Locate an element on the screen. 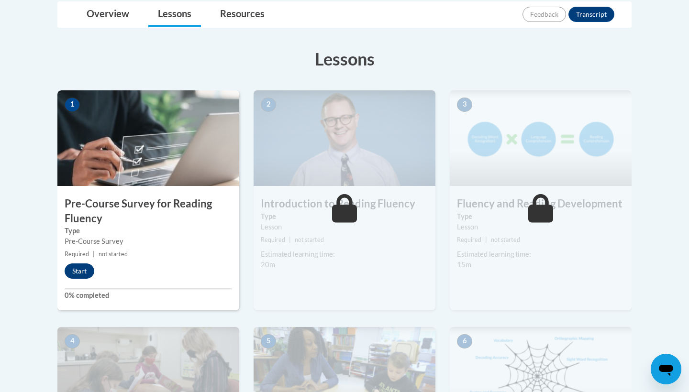 This screenshot has height=392, width=689. span: 20m is located at coordinates (268, 265).